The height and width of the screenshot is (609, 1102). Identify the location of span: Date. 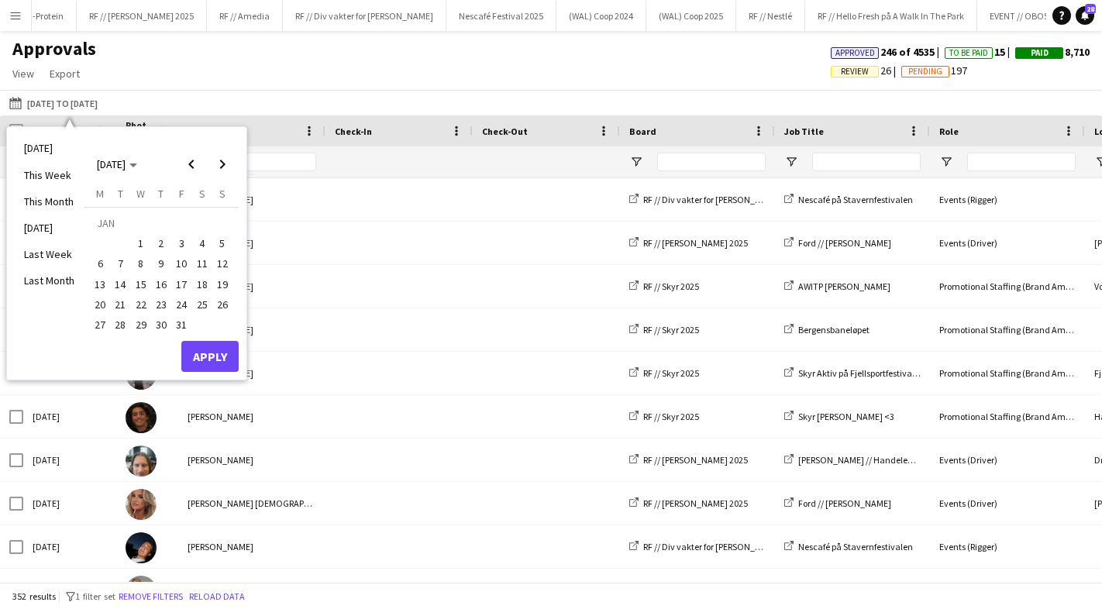
(43, 131).